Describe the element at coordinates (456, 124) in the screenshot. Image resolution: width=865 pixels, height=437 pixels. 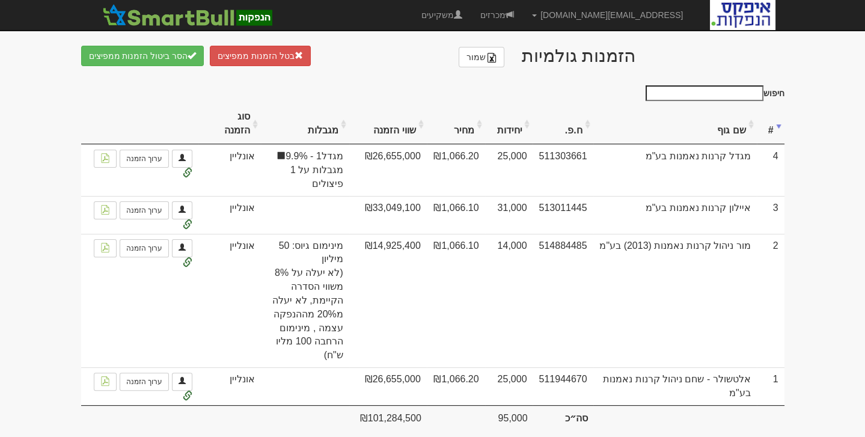
I see `th: מחיר: activate to sort column ascending` at that location.